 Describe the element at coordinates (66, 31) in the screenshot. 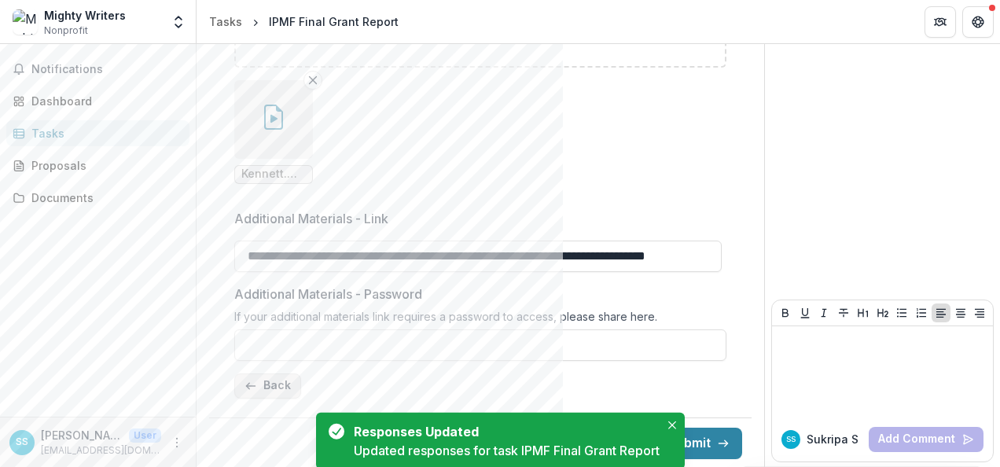

I see `span: Nonprofit` at that location.